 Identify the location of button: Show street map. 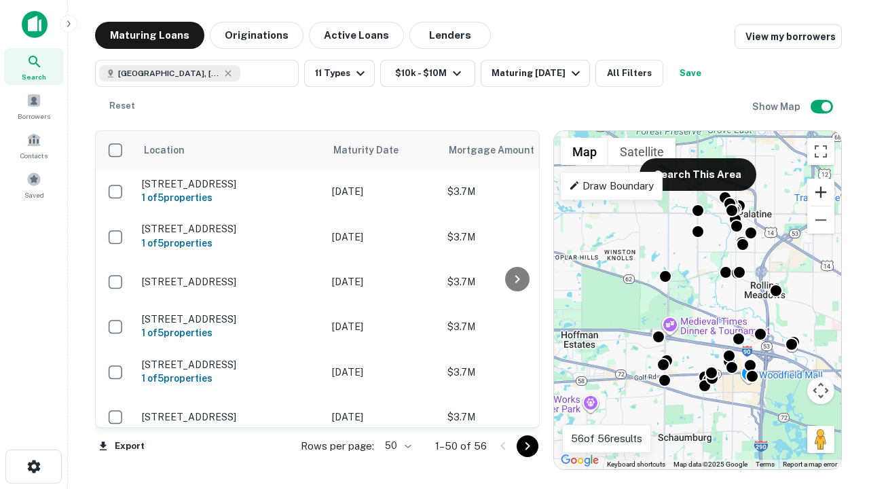
(584, 151).